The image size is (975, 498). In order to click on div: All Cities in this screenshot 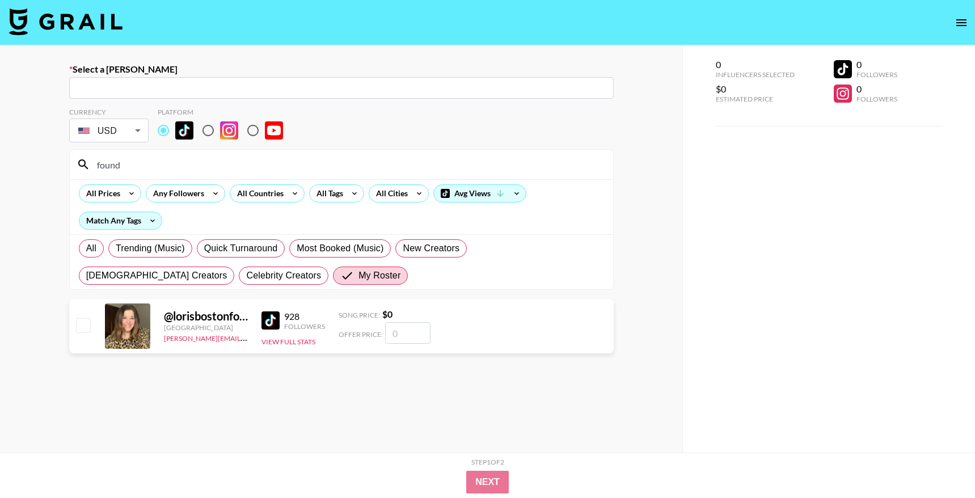, I will do `click(390, 193)`.